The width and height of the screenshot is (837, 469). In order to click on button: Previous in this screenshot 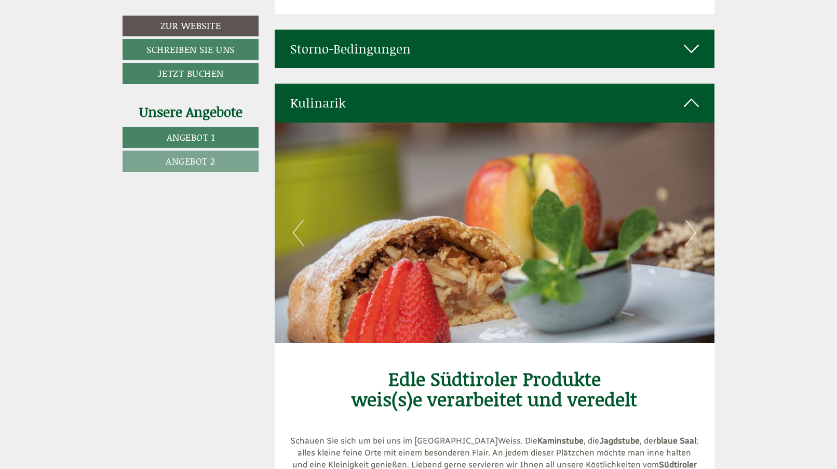, I will do `click(298, 233)`.